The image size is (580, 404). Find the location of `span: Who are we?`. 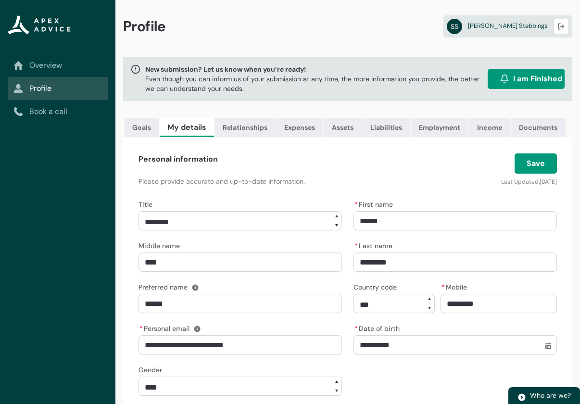

span: Who are we? is located at coordinates (550, 396).